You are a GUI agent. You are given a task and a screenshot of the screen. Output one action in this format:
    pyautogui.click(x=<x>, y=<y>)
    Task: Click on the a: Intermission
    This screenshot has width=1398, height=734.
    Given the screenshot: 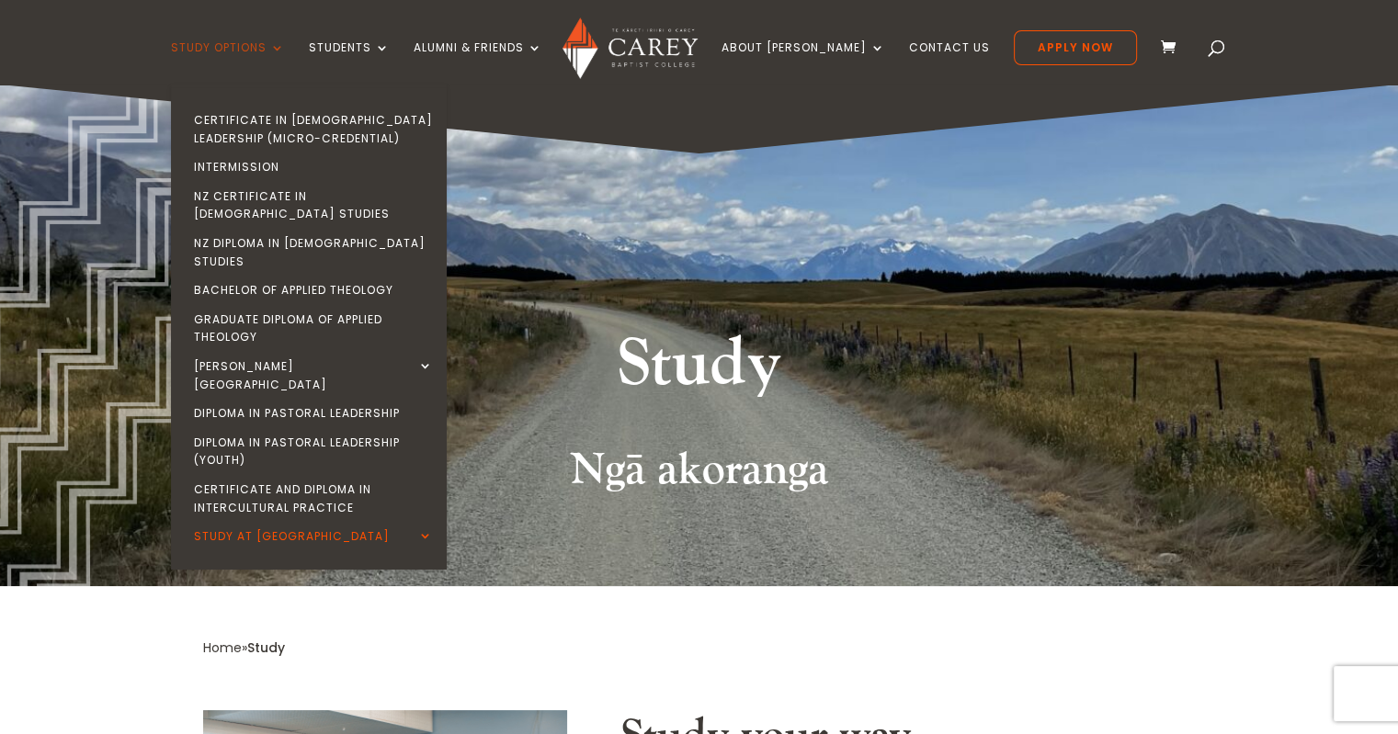 What is the action you would take?
    pyautogui.click(x=313, y=167)
    